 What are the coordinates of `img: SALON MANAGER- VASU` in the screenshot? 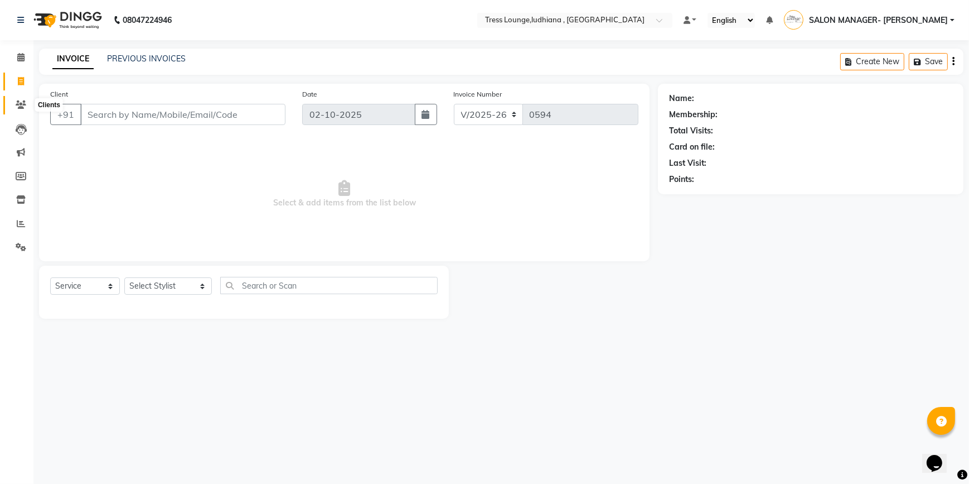 It's located at (794, 20).